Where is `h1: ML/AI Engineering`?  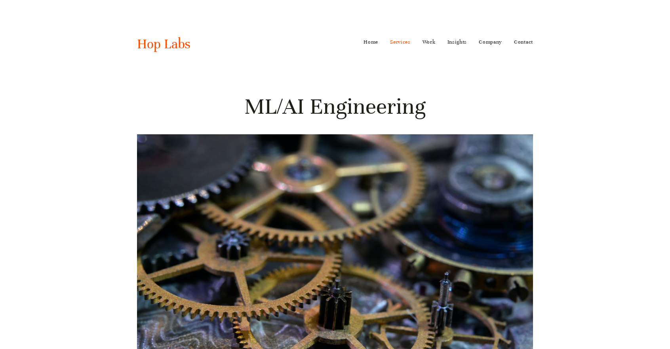
h1: ML/AI Engineering is located at coordinates (335, 107).